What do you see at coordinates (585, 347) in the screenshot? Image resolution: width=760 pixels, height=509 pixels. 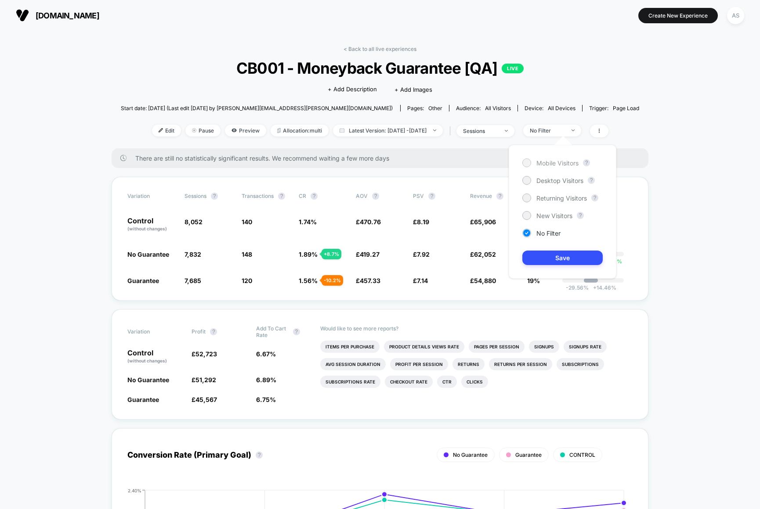 I see `li: Signups Rate` at bounding box center [585, 347].